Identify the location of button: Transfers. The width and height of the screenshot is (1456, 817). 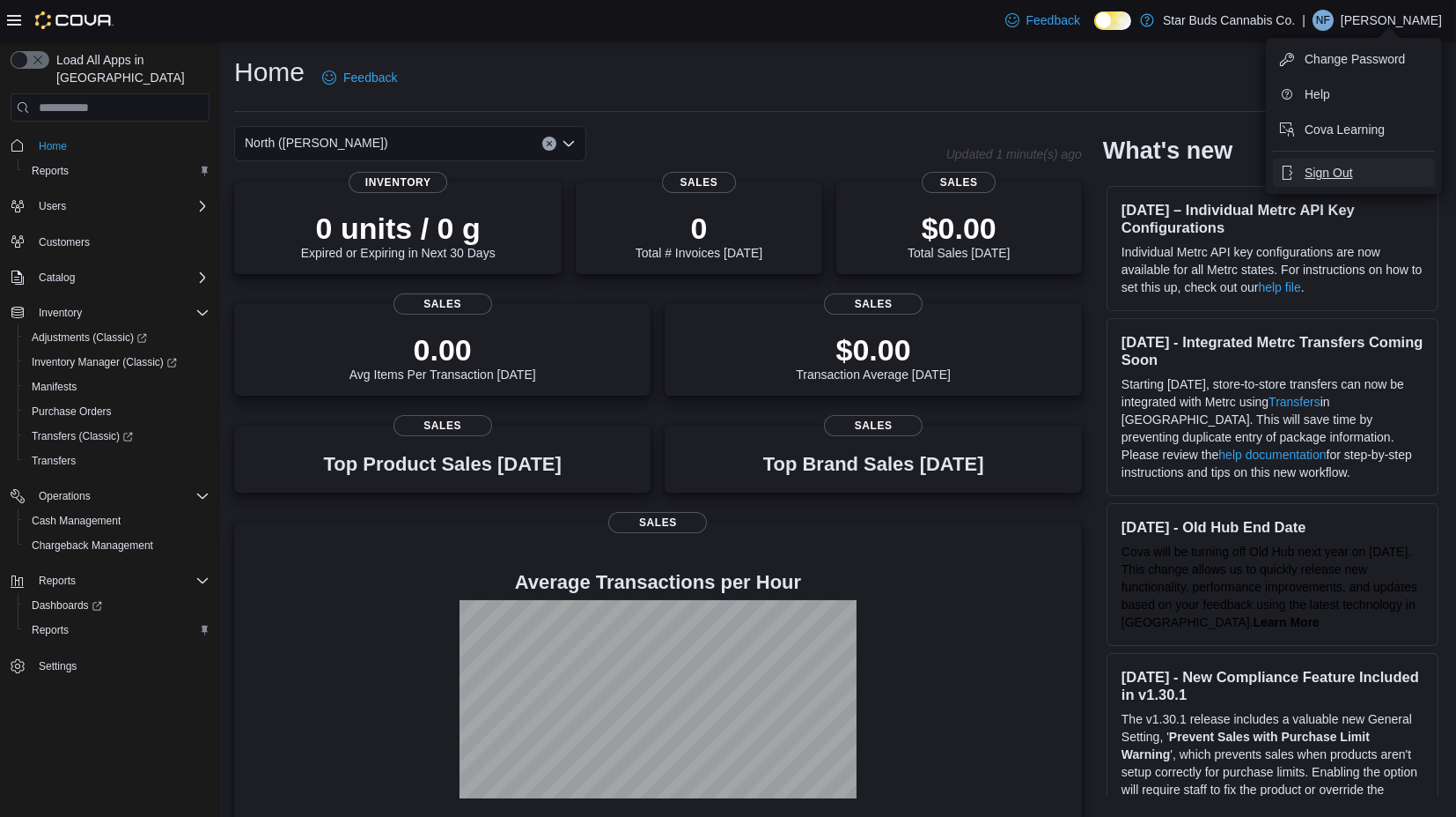
(117, 461).